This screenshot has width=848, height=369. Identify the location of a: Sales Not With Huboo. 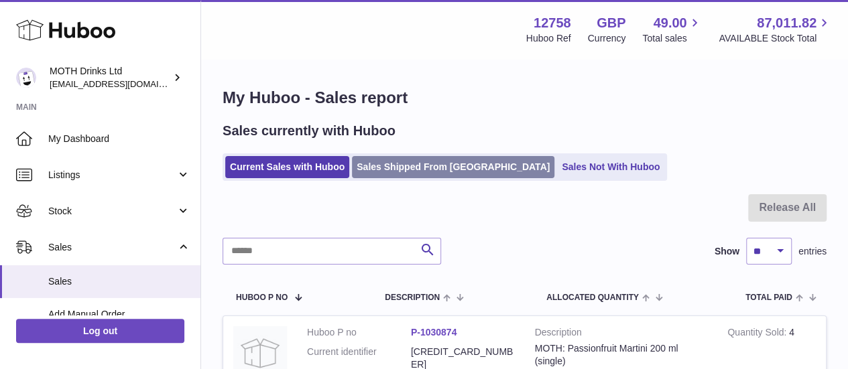
(610, 167).